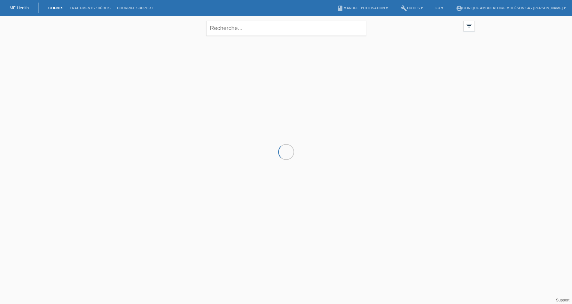  Describe the element at coordinates (90, 8) in the screenshot. I see `a: Traitements / débits` at that location.